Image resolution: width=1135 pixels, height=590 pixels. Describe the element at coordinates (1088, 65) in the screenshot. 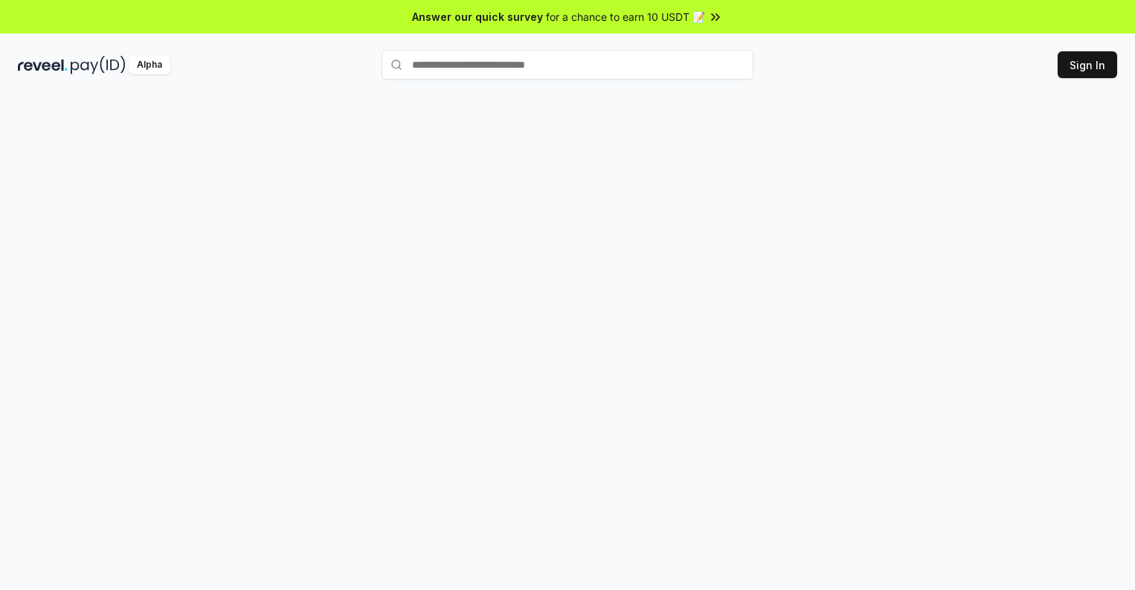

I see `button: Sign In` at that location.